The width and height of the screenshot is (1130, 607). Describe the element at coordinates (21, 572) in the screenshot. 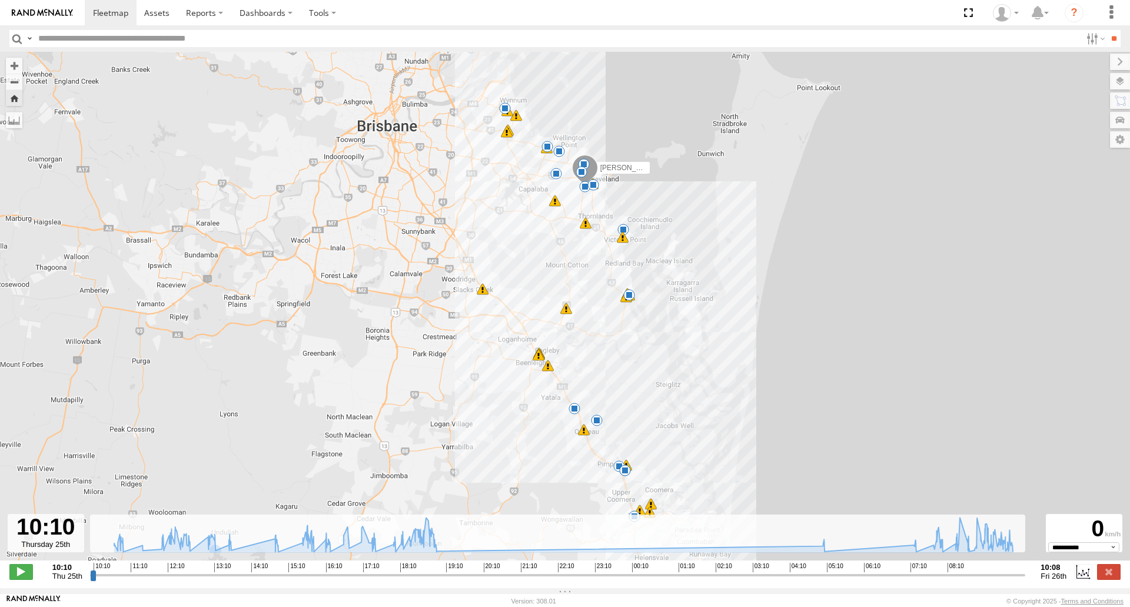

I see `label: Play/Stop` at that location.